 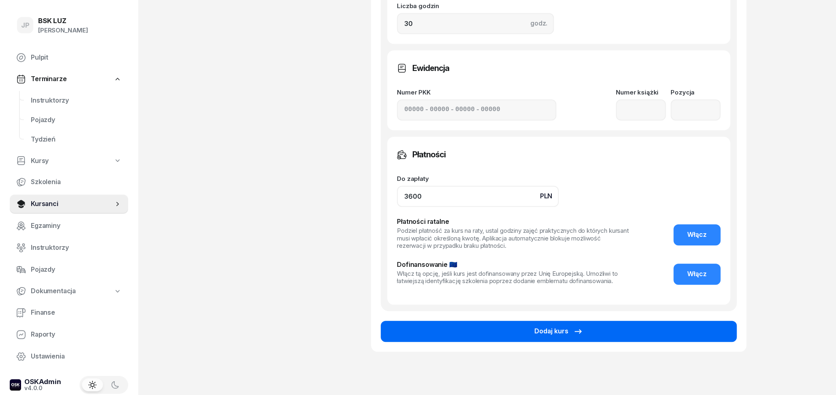 I want to click on div: Dofinansowanie 🇪🇺, so click(x=514, y=265).